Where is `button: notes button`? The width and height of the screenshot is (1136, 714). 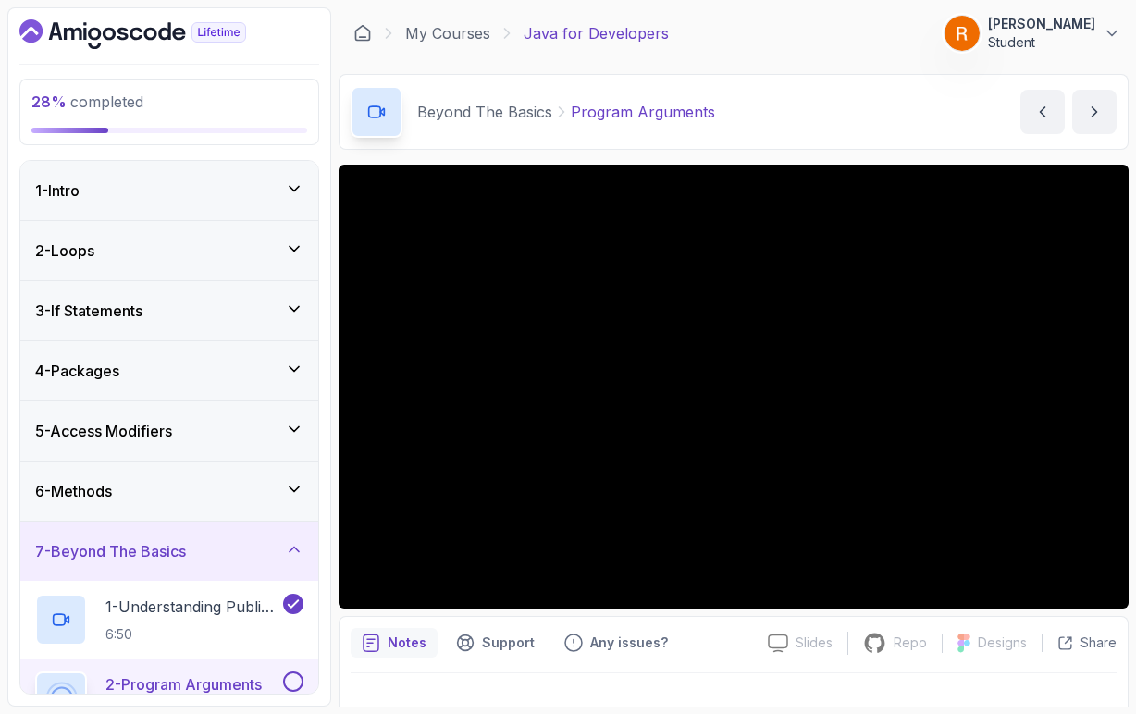 button: notes button is located at coordinates (394, 643).